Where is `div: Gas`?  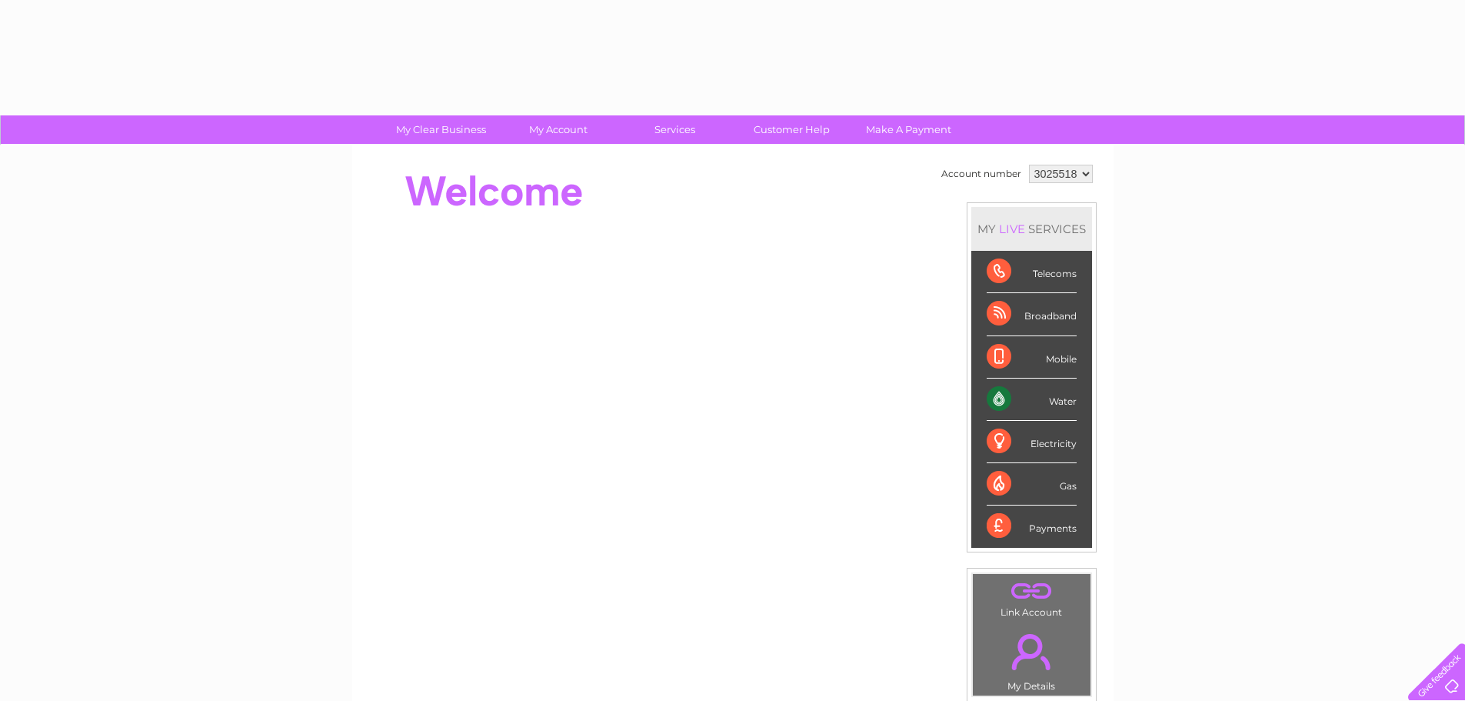
div: Gas is located at coordinates (1031, 484).